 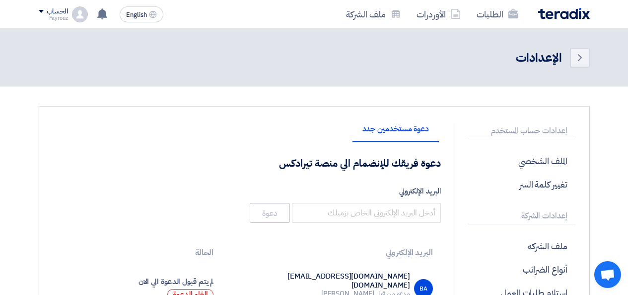 I want to click on img: profile_test.png, so click(x=80, y=14).